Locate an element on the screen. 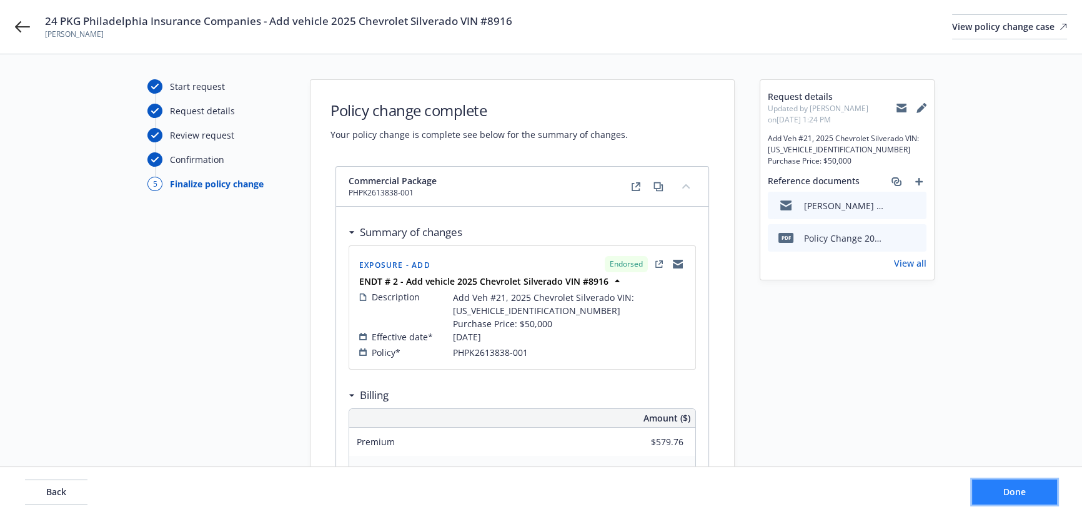  a: View policy change case is located at coordinates (1010, 27).